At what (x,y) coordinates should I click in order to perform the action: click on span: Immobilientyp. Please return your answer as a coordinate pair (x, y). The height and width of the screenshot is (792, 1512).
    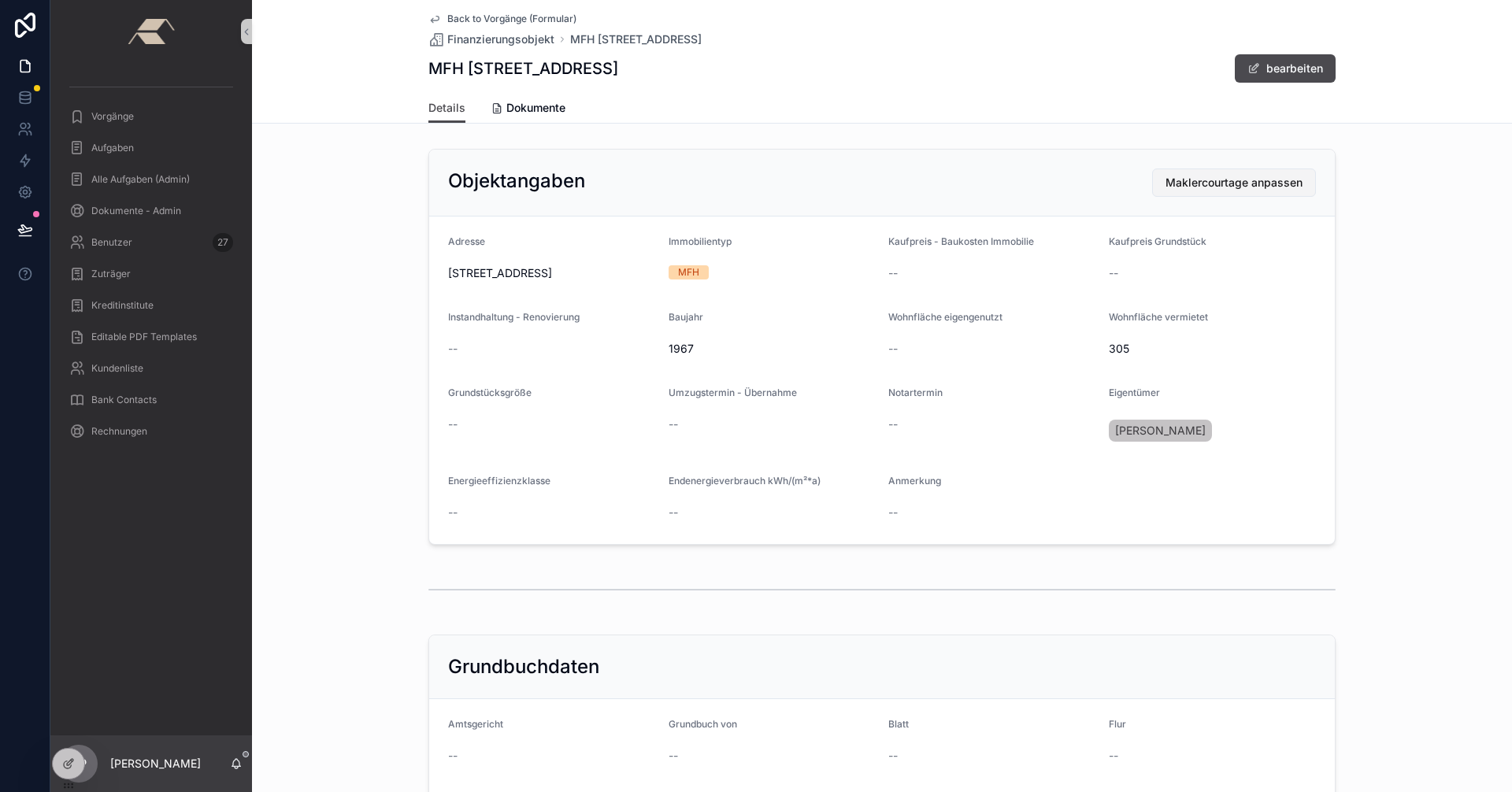
    Looking at the image, I should click on (700, 241).